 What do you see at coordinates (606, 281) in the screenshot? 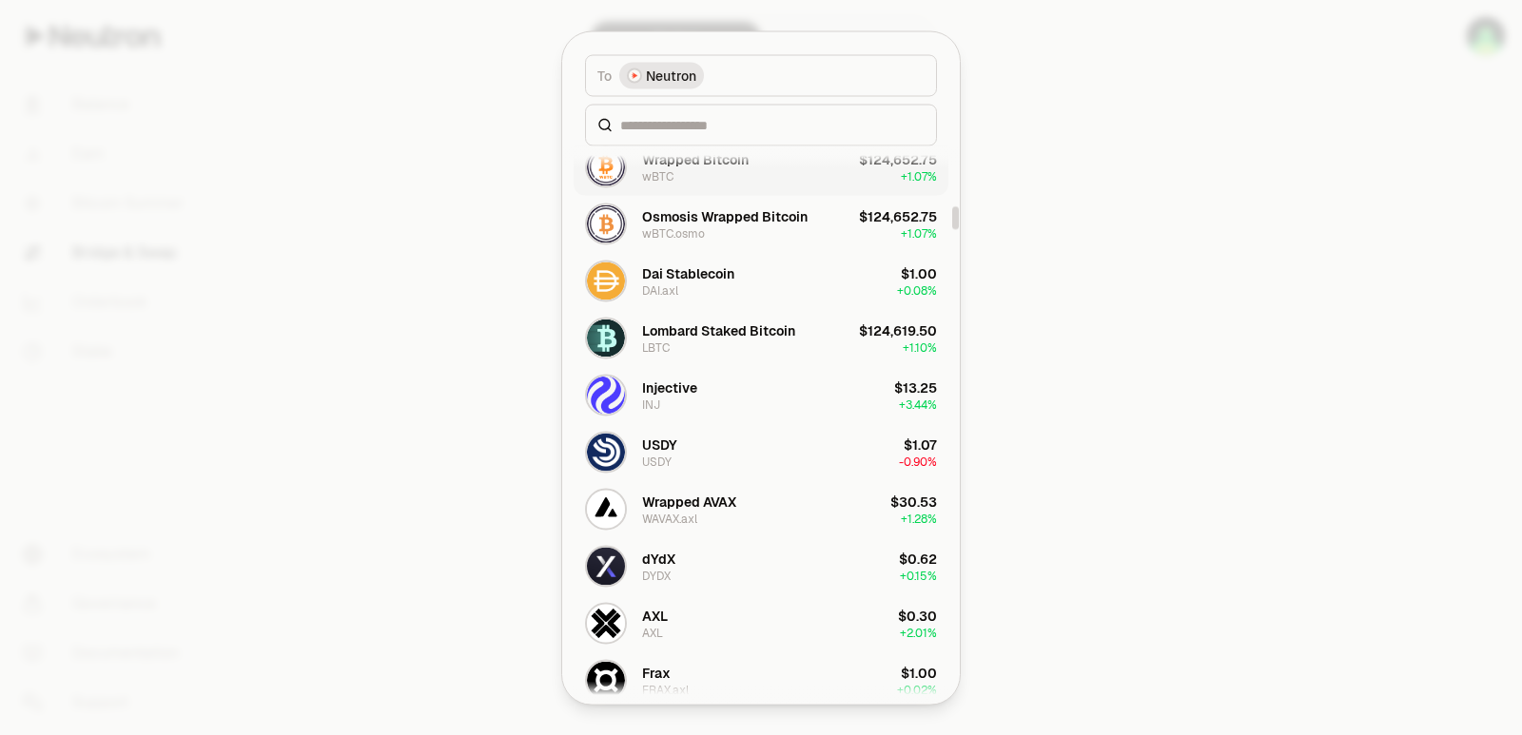
I see `img: DAI.axl Logo` at bounding box center [606, 281].